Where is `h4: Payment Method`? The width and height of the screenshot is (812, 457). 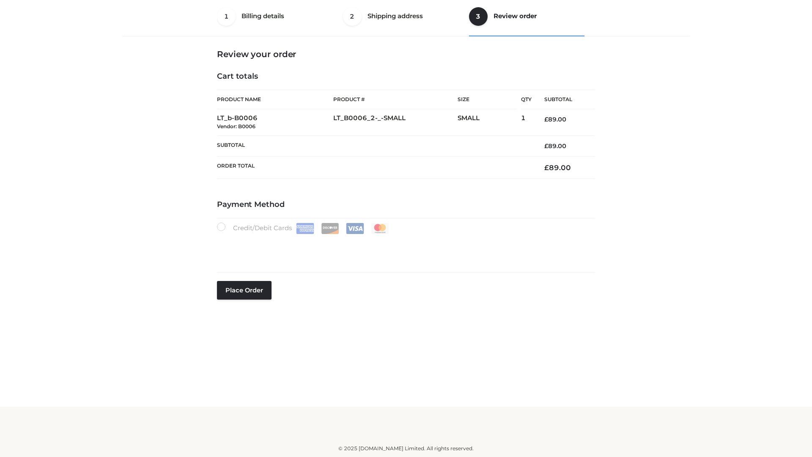
h4: Payment Method is located at coordinates (406, 205).